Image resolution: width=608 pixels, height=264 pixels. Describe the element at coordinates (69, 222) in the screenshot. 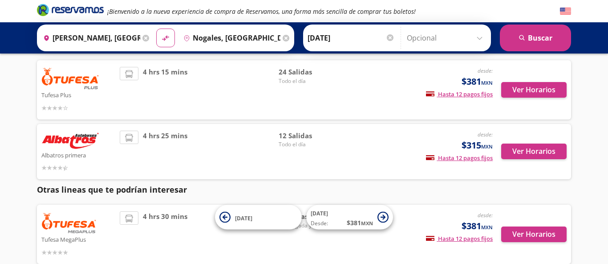

I see `img: Tufesa MegaPlus` at that location.